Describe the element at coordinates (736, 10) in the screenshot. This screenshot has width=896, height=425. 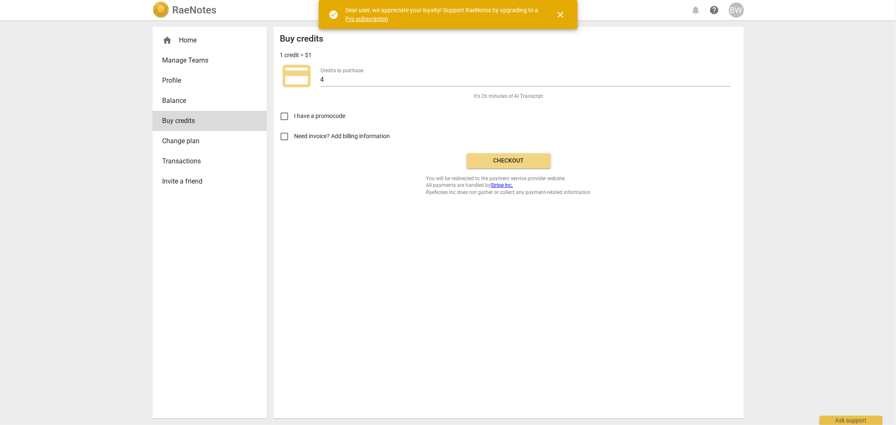
I see `div: BW` at that location.